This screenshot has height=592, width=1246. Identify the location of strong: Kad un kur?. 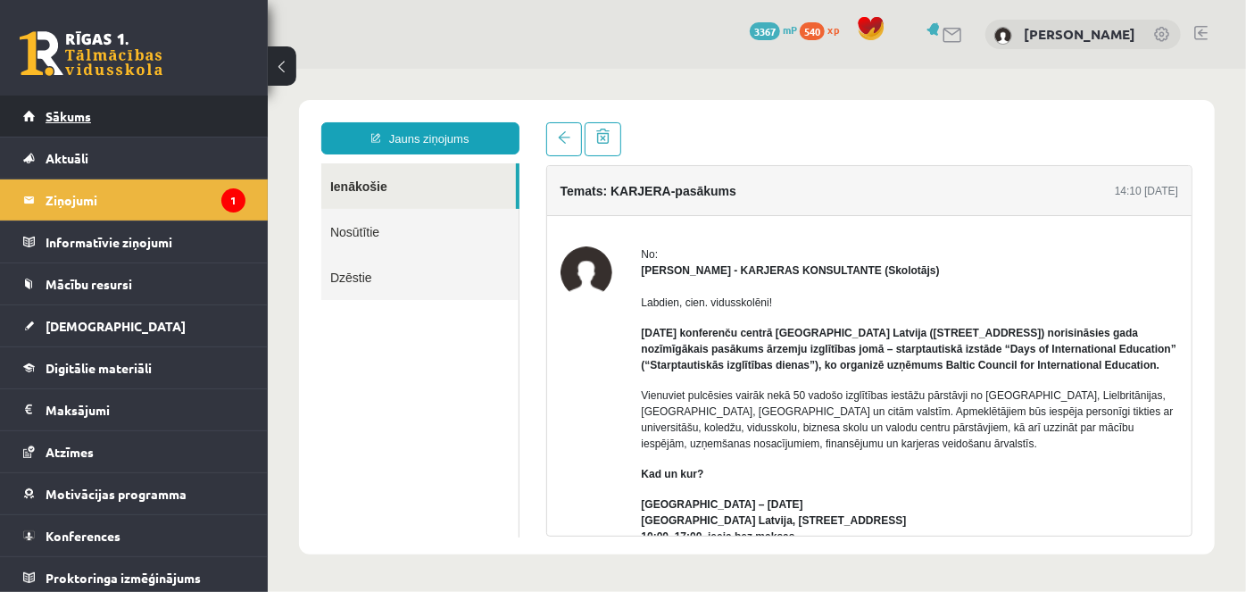
(405, 405).